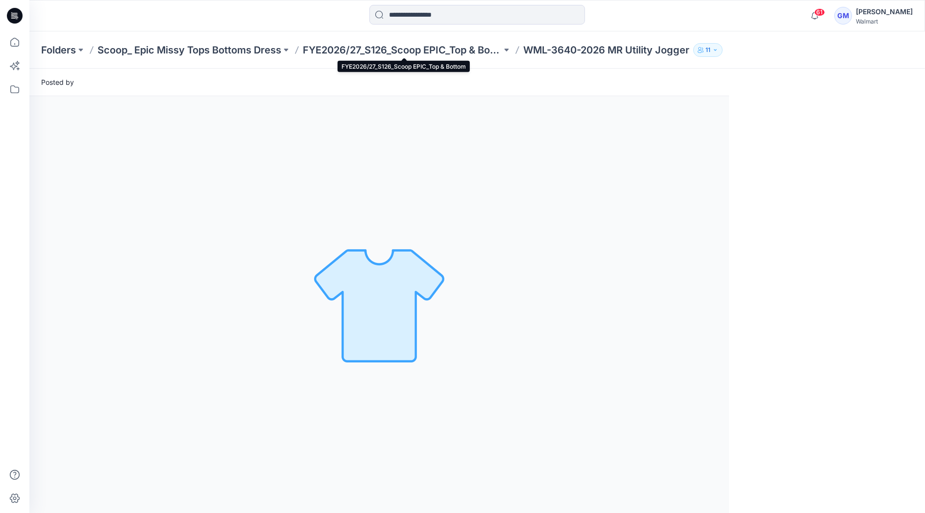 Image resolution: width=925 pixels, height=513 pixels. I want to click on span: 61, so click(820, 12).